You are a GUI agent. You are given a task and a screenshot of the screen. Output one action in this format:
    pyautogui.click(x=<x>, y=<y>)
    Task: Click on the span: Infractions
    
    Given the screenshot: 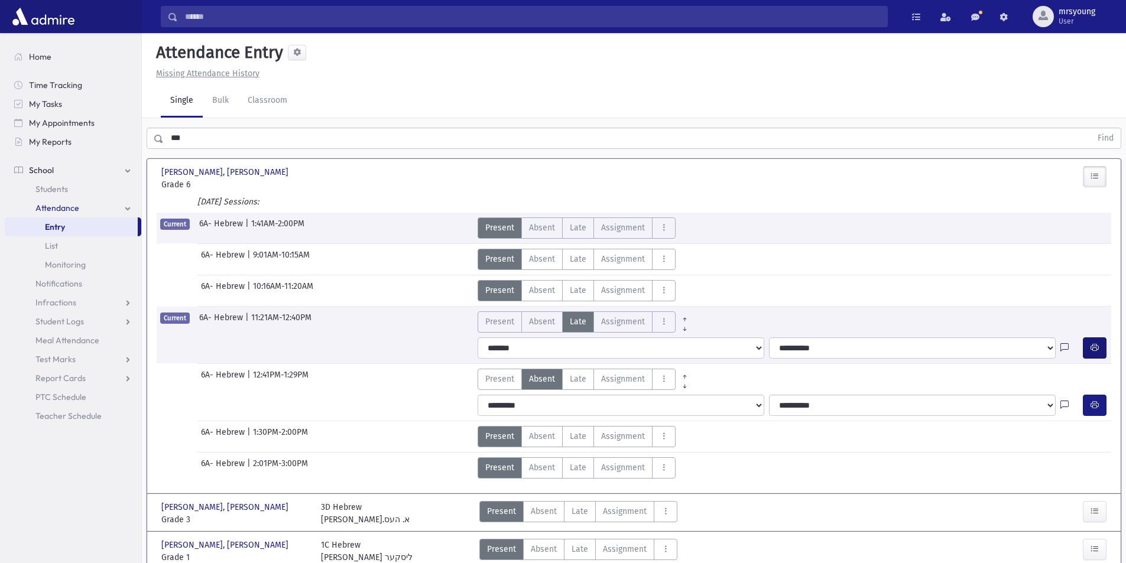 What is the action you would take?
    pyautogui.click(x=56, y=303)
    